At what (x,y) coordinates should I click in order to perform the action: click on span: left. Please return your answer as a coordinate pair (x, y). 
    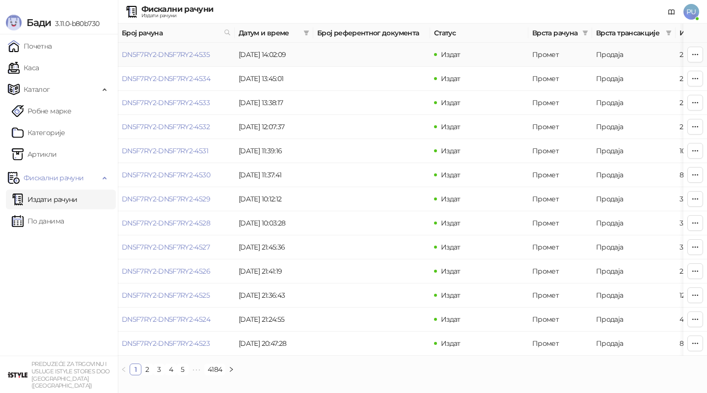
    Looking at the image, I should click on (124, 369).